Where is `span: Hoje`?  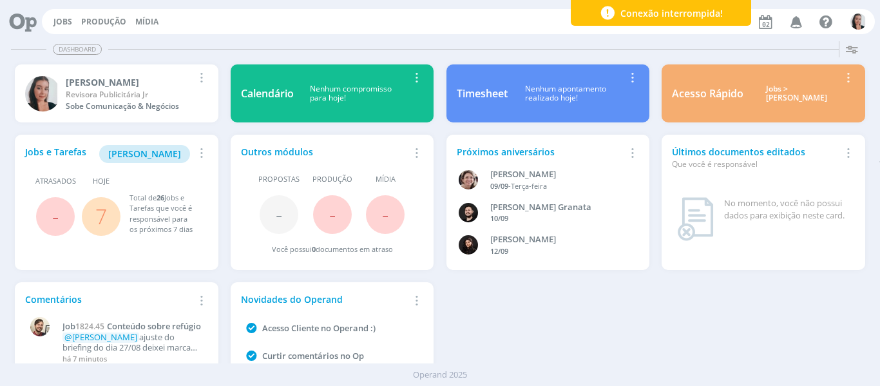 span: Hoje is located at coordinates (101, 181).